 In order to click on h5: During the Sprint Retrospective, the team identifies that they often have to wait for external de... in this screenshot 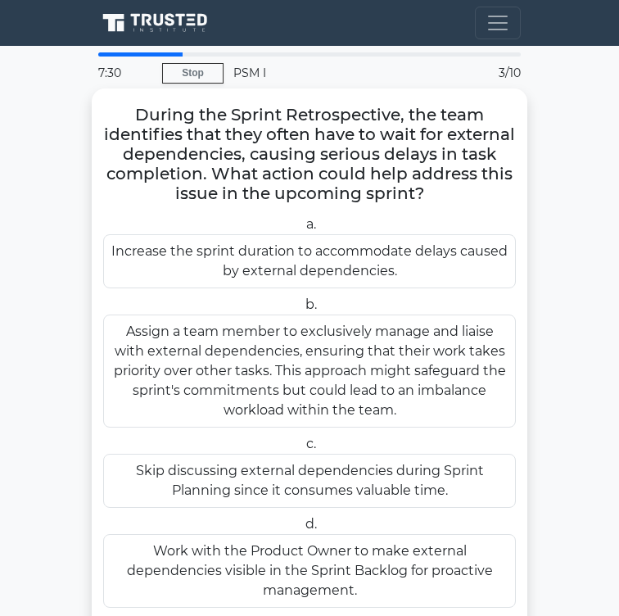, I will do `click(309, 155)`.